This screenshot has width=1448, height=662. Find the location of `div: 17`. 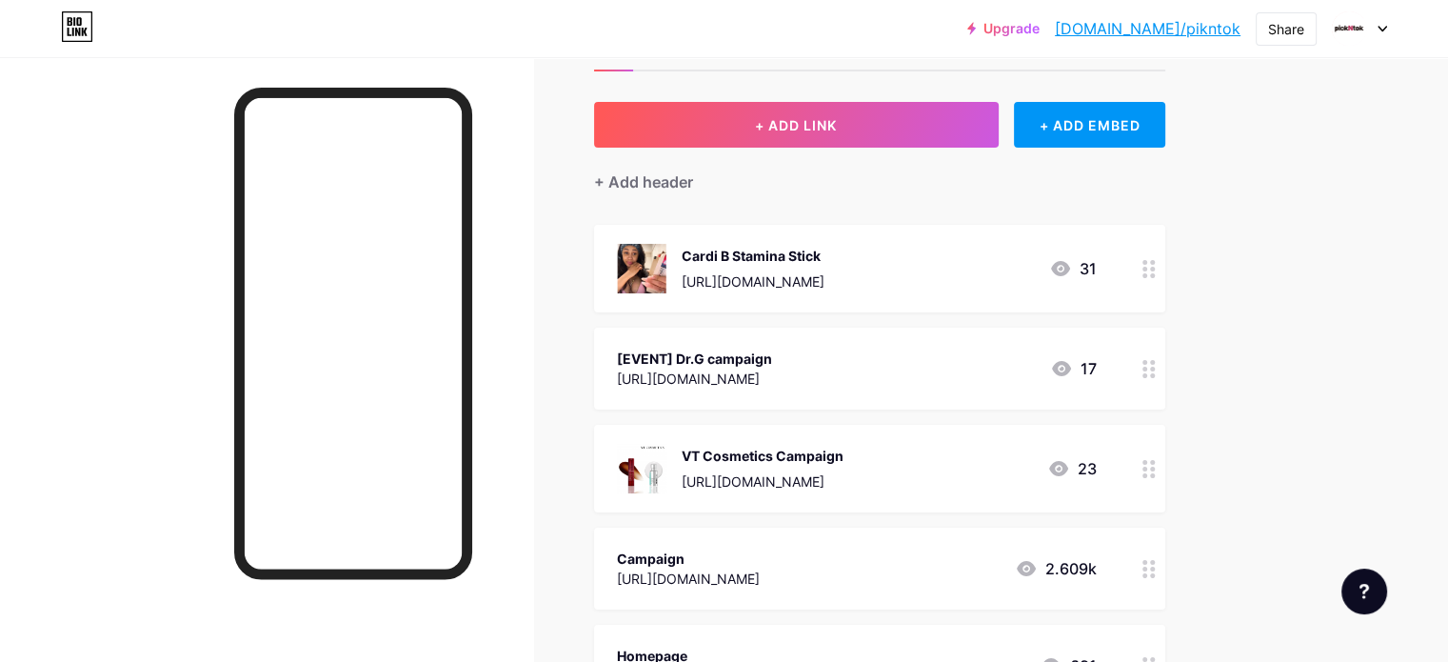

div: 17 is located at coordinates (1073, 368).